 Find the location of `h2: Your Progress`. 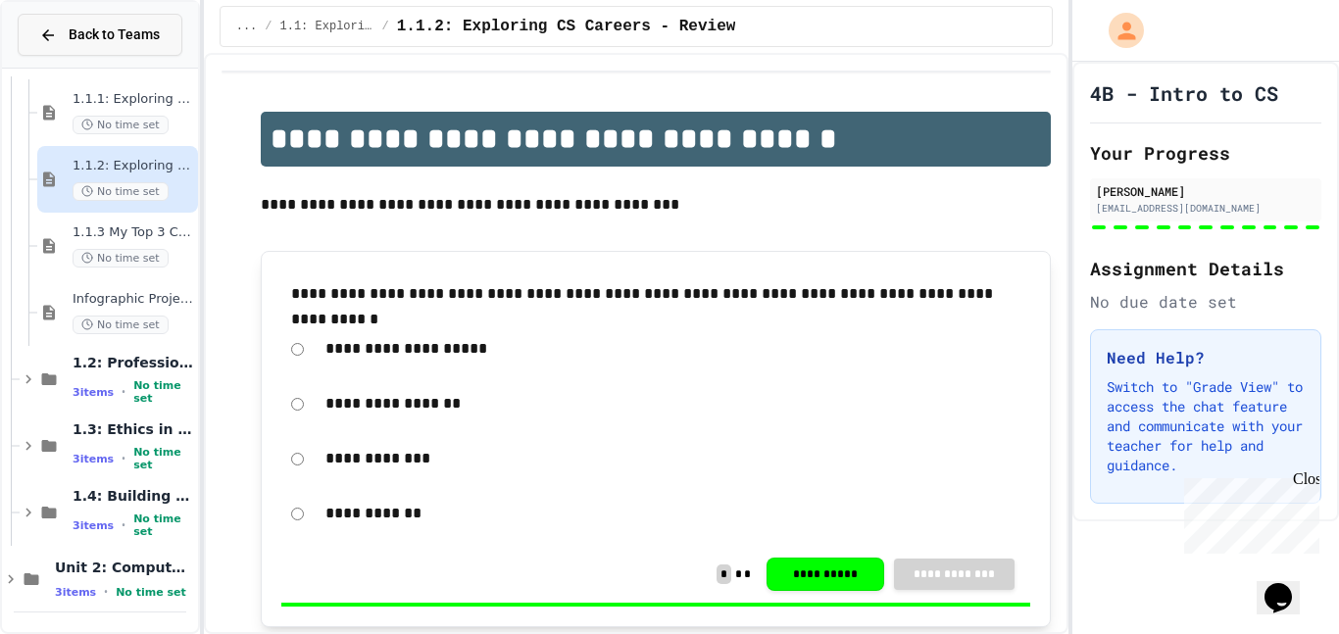

h2: Your Progress is located at coordinates (1205, 153).